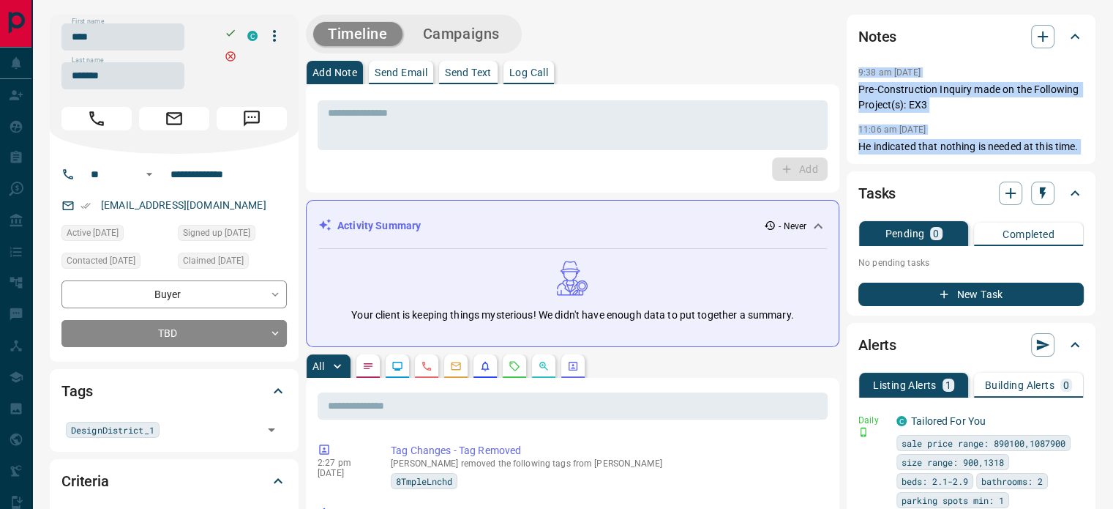 The image size is (1113, 509). I want to click on p: Send Email, so click(401, 72).